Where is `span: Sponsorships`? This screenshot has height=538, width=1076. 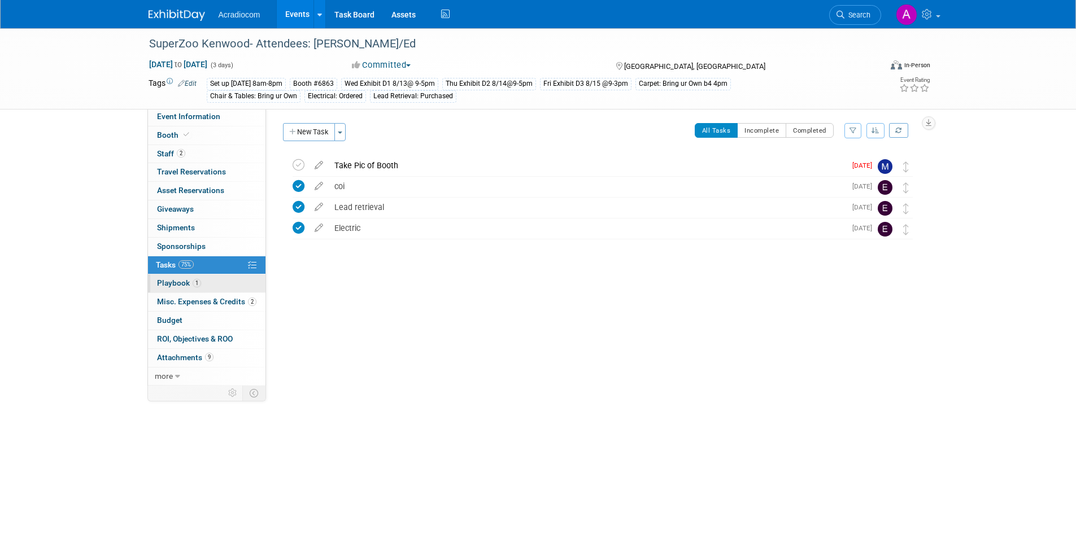
span: Sponsorships is located at coordinates (181, 246).